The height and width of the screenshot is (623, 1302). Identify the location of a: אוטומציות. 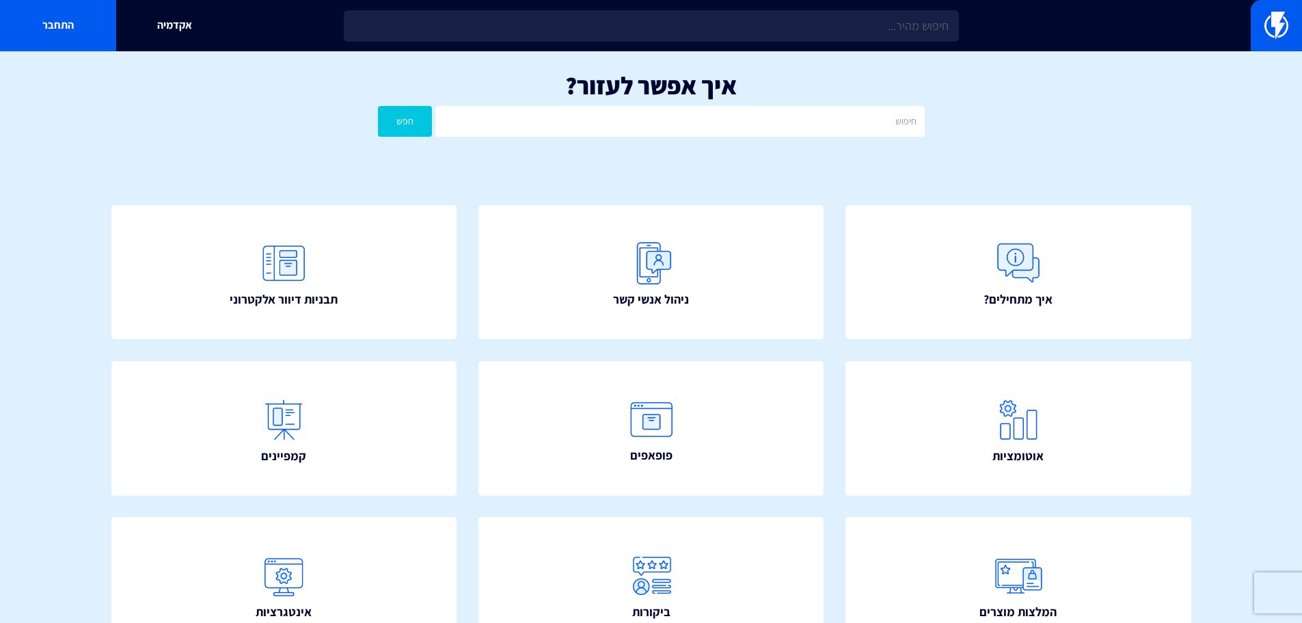
(1018, 428).